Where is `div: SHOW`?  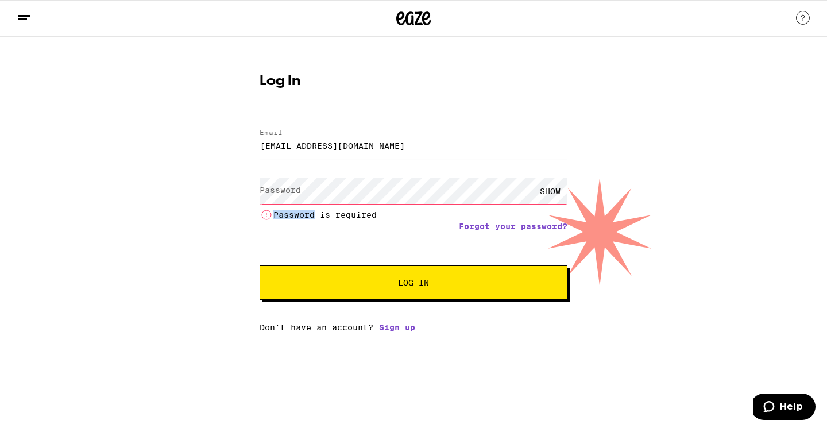 div: SHOW is located at coordinates (550, 191).